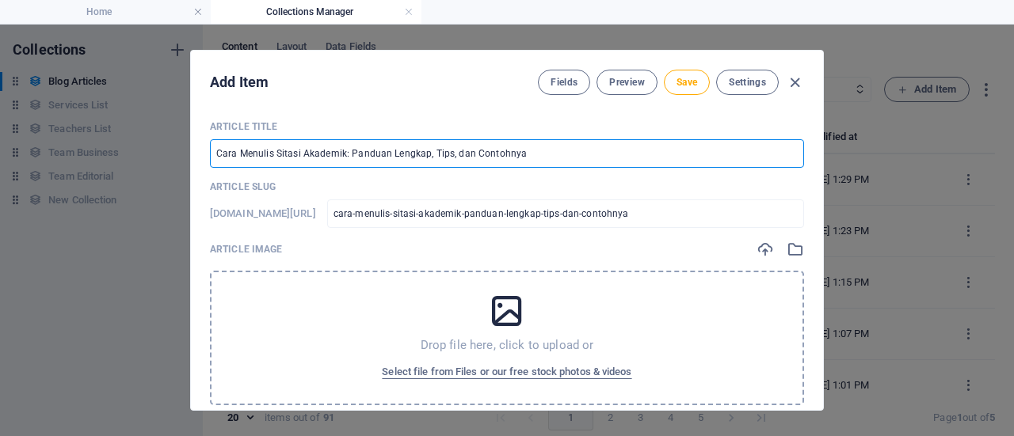  What do you see at coordinates (507, 345) in the screenshot?
I see `p: Drop file here, click to upload or` at bounding box center [507, 345].